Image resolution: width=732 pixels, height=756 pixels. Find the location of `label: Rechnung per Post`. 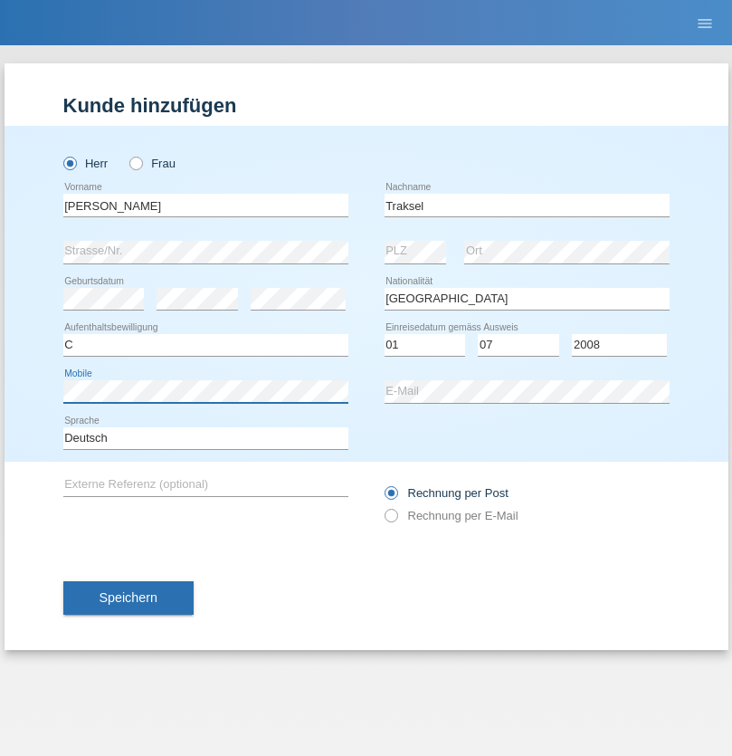

label: Rechnung per Post is located at coordinates (446, 493).